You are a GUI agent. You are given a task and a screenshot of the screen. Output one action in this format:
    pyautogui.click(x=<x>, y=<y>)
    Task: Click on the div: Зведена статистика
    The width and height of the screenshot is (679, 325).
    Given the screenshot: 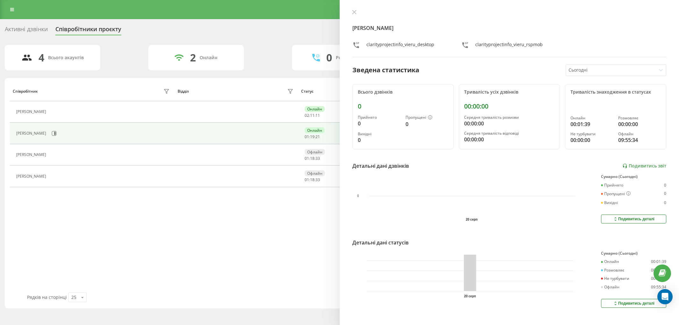 What is the action you would take?
    pyautogui.click(x=386, y=70)
    